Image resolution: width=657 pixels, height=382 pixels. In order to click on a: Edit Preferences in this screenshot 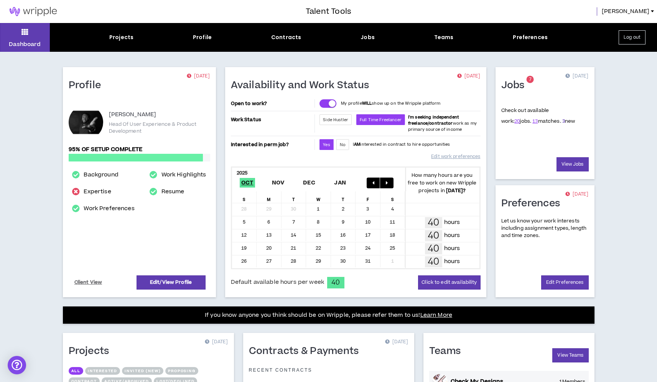, I will do `click(565, 282)`.